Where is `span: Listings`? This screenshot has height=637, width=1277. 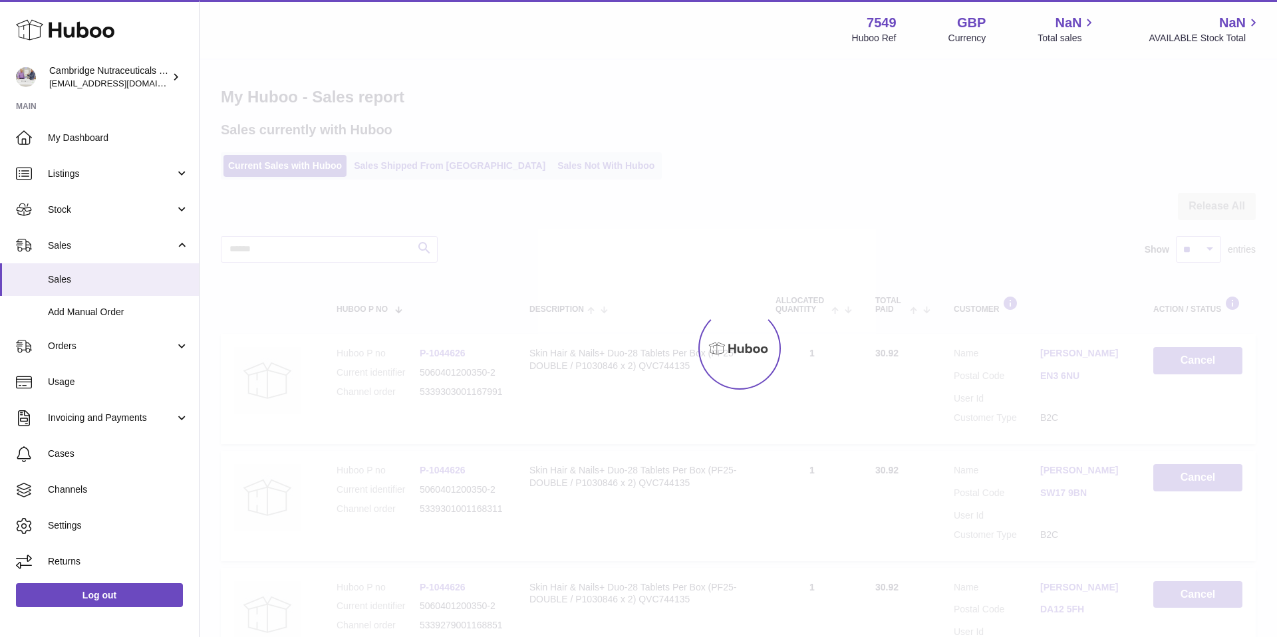 span: Listings is located at coordinates (111, 174).